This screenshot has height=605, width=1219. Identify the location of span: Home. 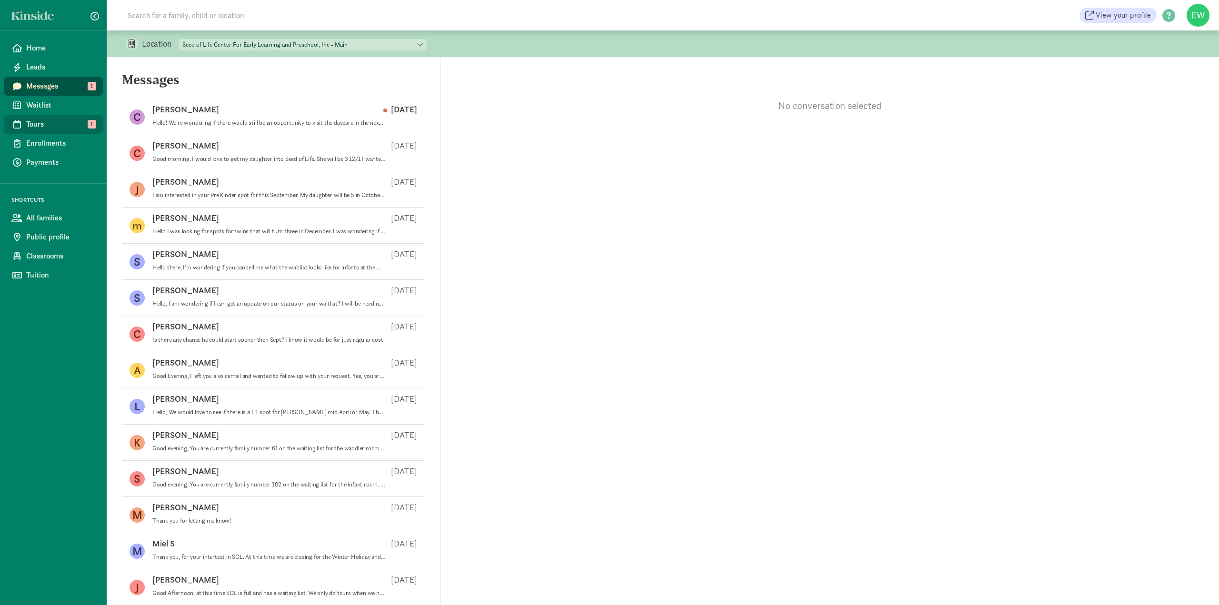
(60, 48).